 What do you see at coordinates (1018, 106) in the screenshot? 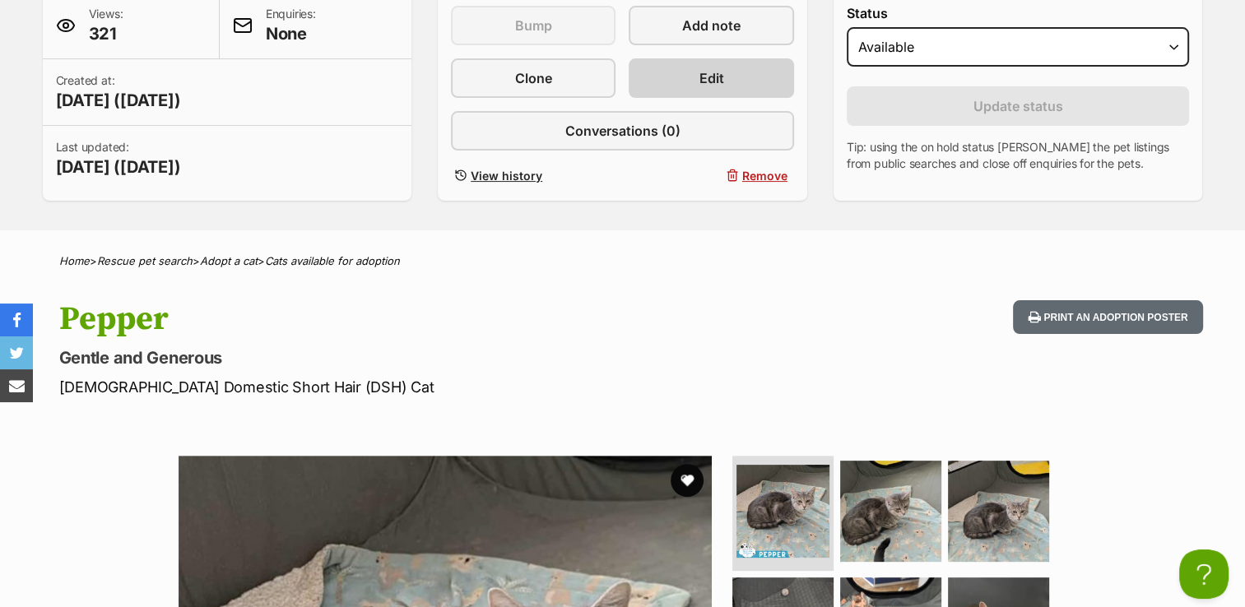
I see `button: Update status` at bounding box center [1018, 106].